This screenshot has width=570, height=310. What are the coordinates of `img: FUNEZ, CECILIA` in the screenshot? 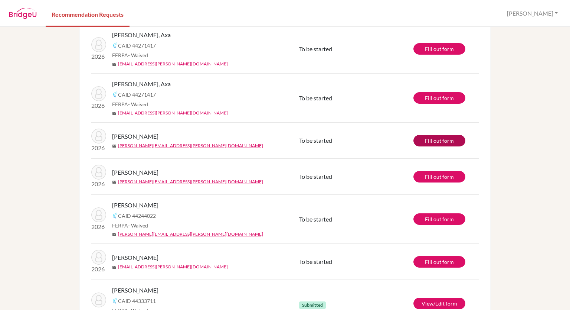 It's located at (99, 136).